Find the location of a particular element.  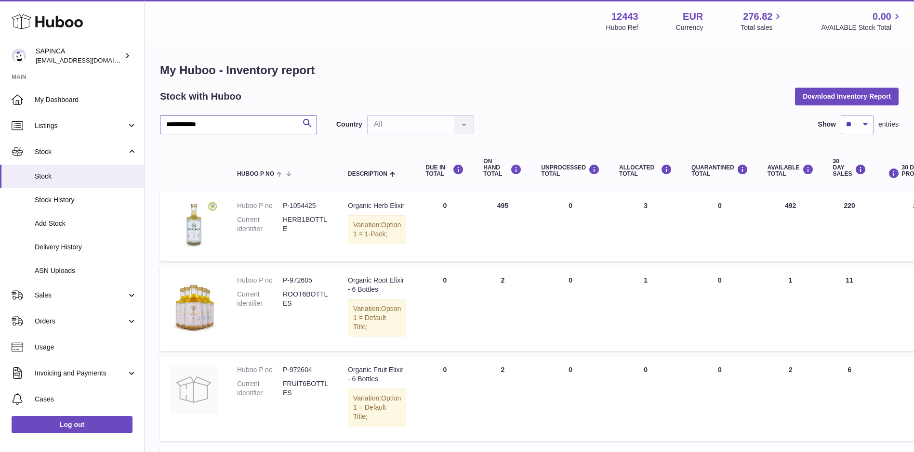

span: Add Stock is located at coordinates (86, 223).